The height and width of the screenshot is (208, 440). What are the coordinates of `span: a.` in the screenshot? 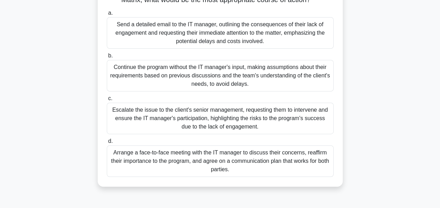 It's located at (110, 13).